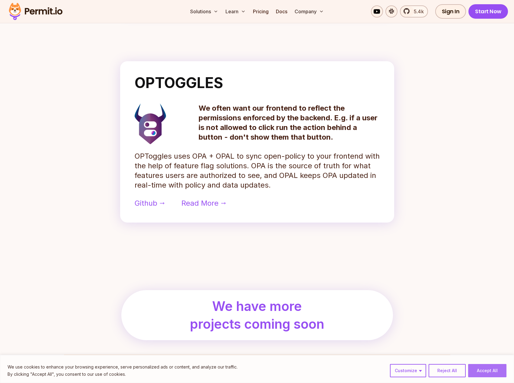  I want to click on a: Start Now, so click(488, 11).